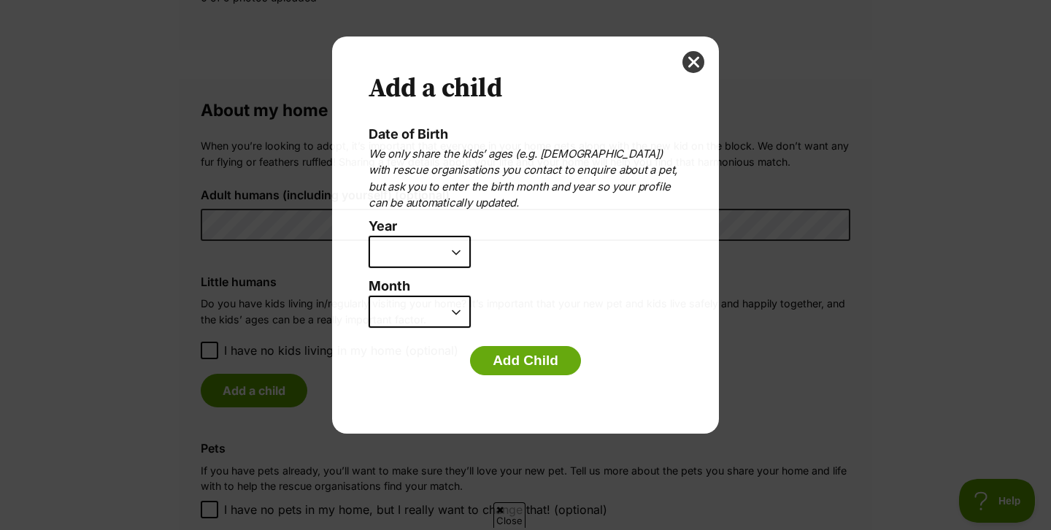  Describe the element at coordinates (408, 134) in the screenshot. I see `label: Date of Birth` at that location.